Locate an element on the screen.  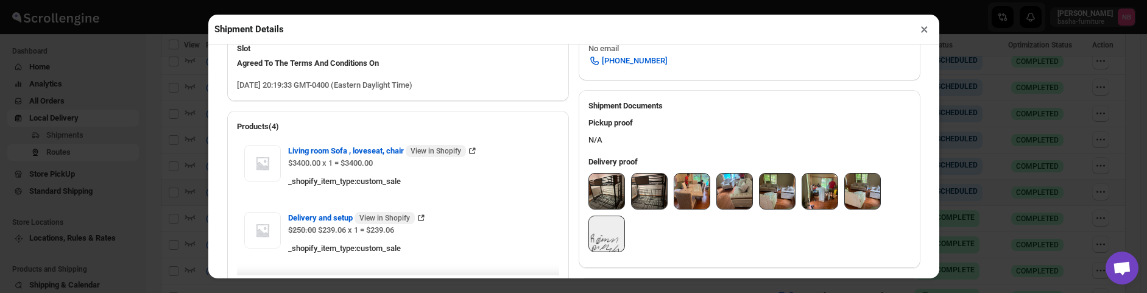
img: i3MjEAzPwavDR0B9Z80Gs.jpg is located at coordinates (607, 191).